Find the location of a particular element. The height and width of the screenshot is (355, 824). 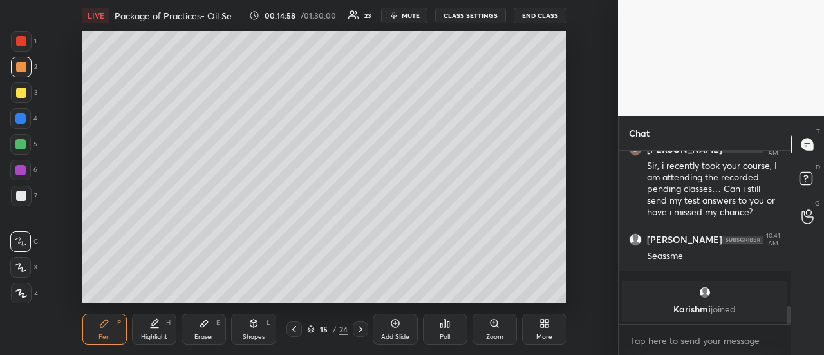

span: joined is located at coordinates (723, 309).